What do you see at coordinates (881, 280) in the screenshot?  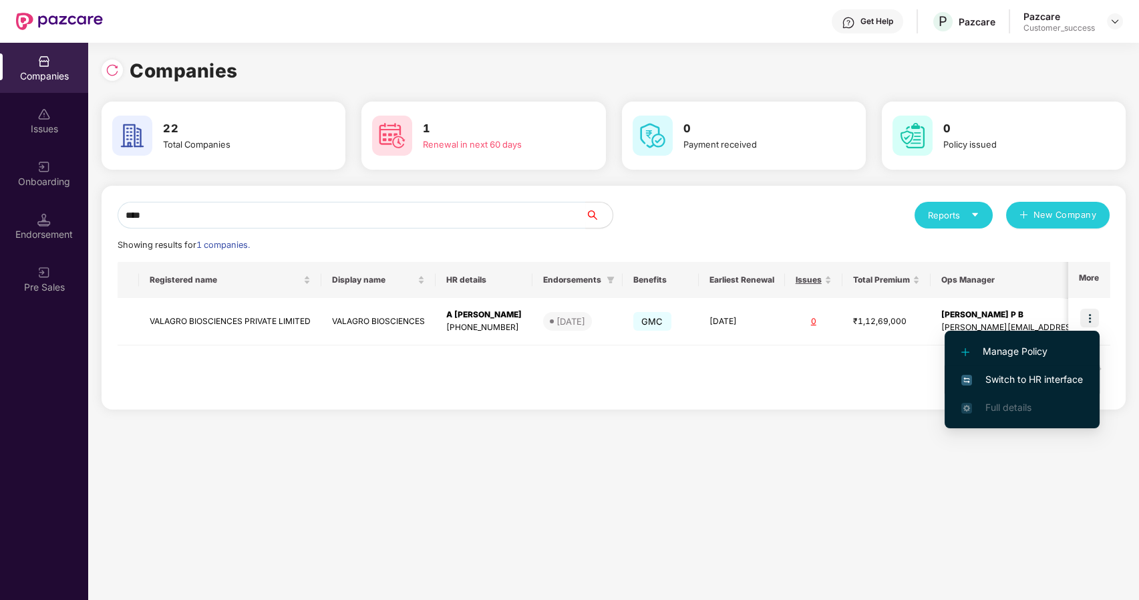 I see `span: Total Premium` at bounding box center [881, 280].